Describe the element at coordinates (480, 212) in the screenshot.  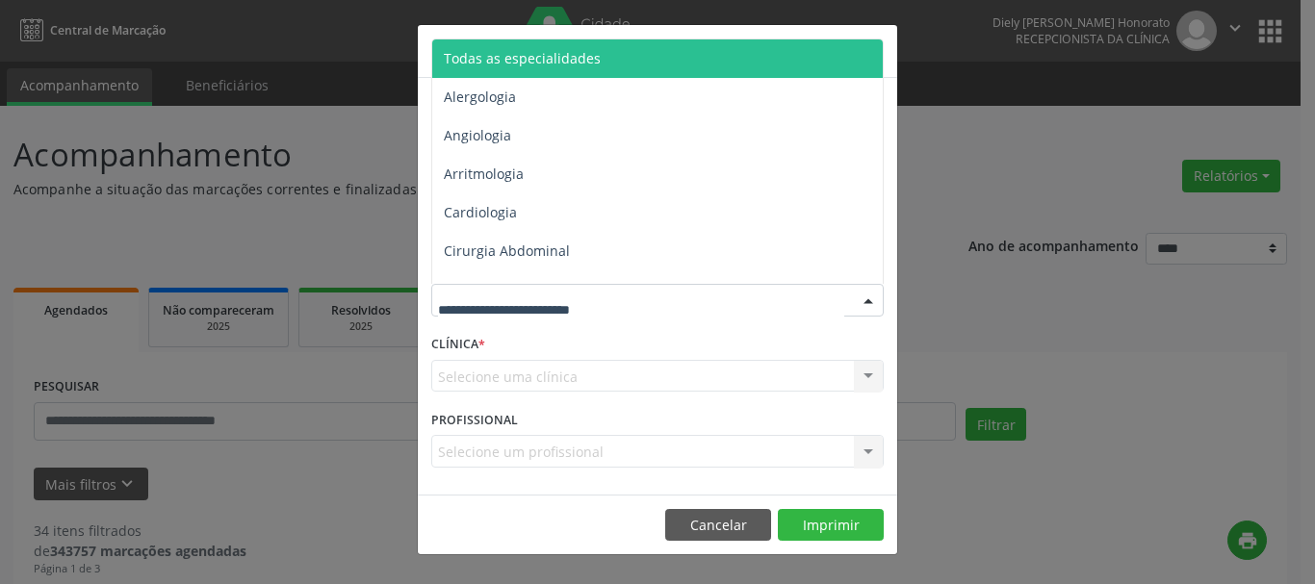
I see `span: Cardiologia` at that location.